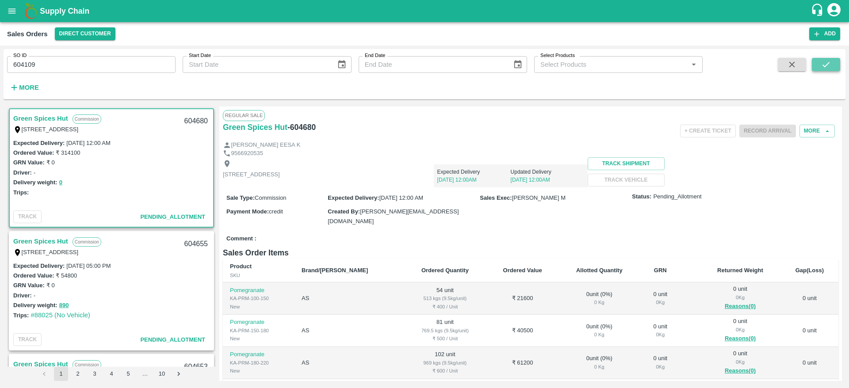  I want to click on button: Choose date, so click(342, 65).